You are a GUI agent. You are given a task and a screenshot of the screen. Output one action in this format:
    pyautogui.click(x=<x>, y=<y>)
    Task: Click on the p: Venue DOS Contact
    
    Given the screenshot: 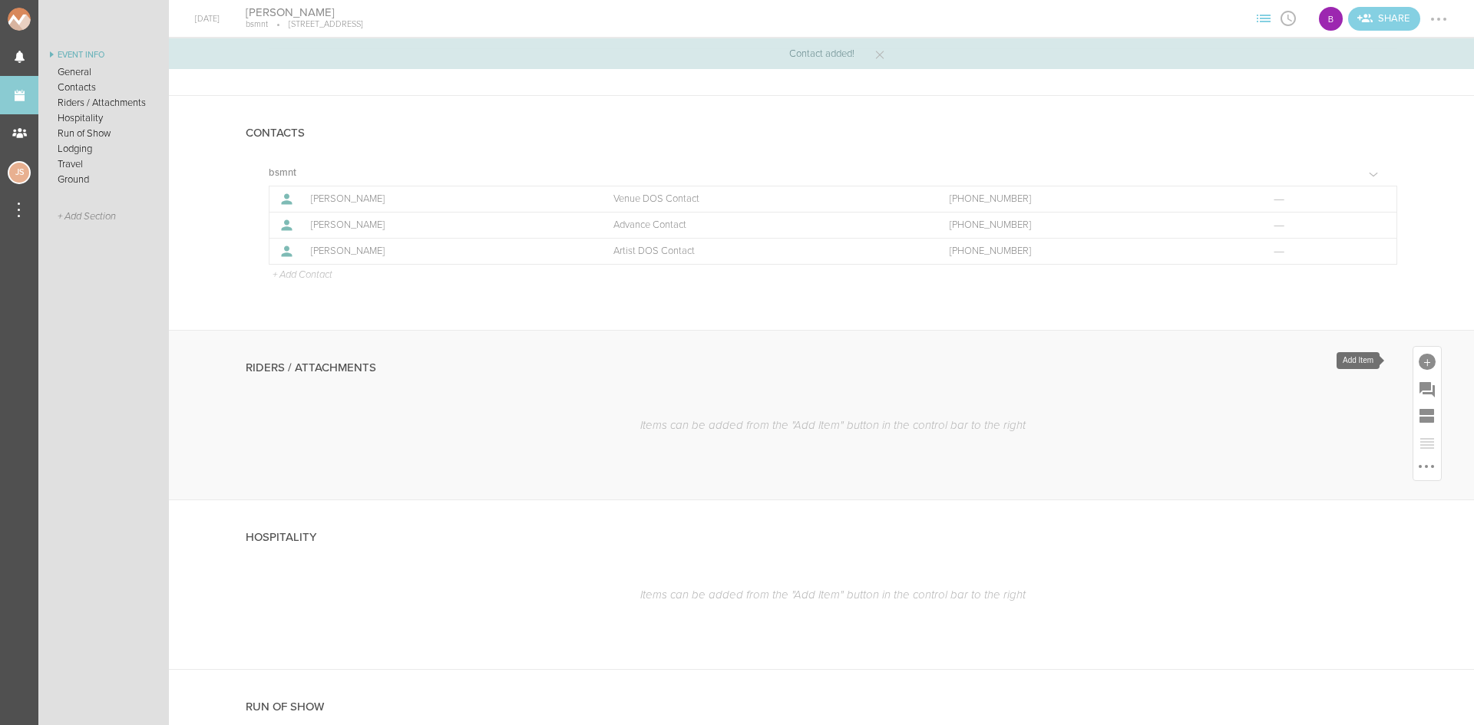 What is the action you would take?
    pyautogui.click(x=765, y=199)
    